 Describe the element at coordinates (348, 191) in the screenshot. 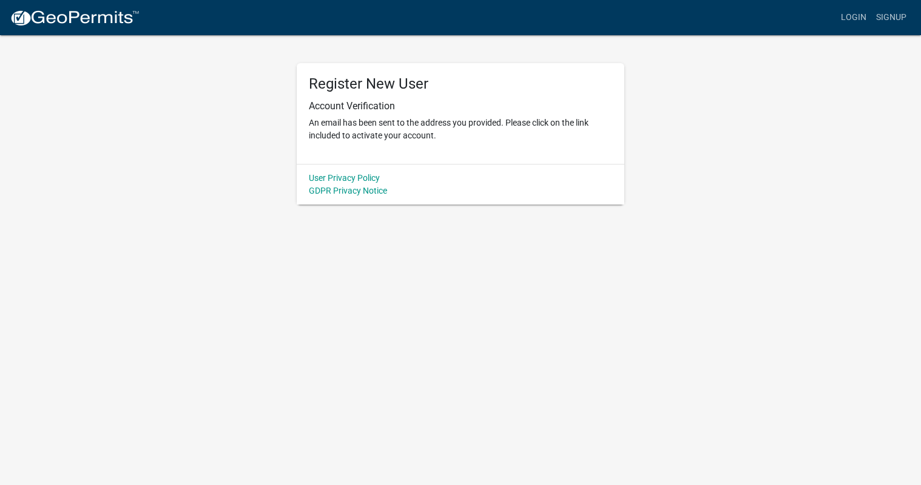

I see `a: GDPR Privacy Notice` at that location.